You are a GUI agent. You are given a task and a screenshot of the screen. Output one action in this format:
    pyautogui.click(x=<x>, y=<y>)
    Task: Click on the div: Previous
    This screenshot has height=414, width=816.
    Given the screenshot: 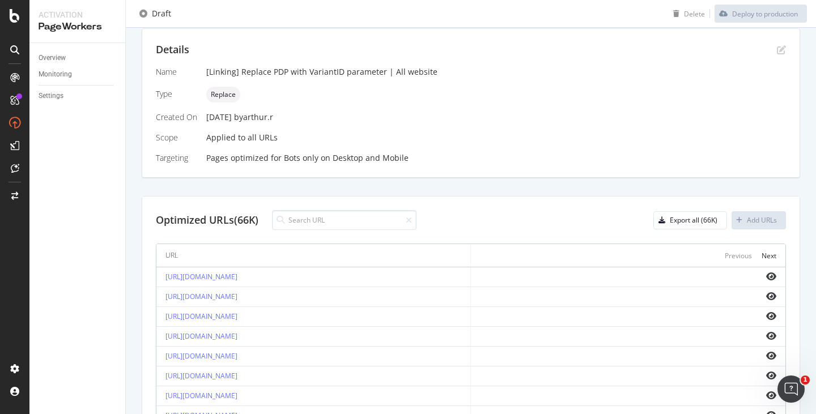 What is the action you would take?
    pyautogui.click(x=739, y=256)
    